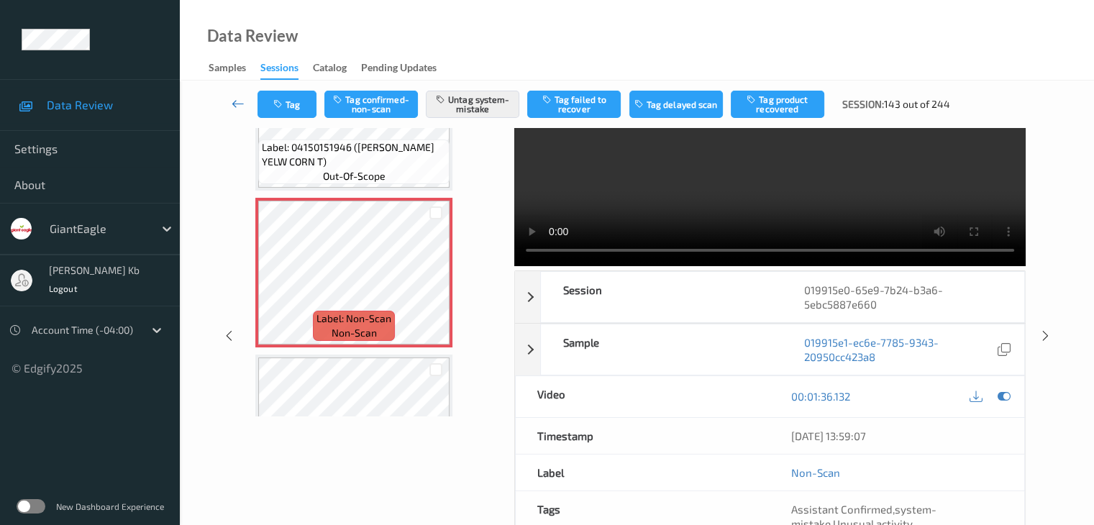  I want to click on a: Non-Scan, so click(816, 473).